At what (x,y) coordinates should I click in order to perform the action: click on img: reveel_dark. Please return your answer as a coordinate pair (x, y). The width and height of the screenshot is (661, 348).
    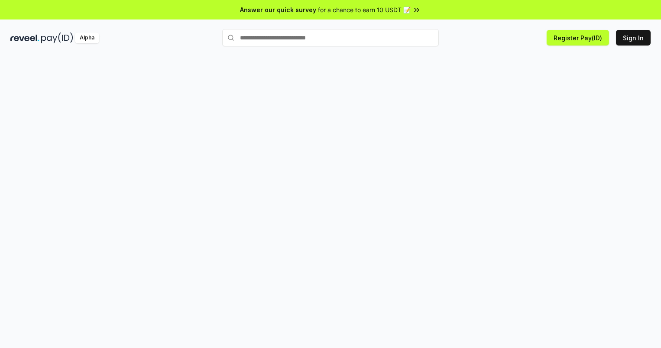
    Looking at the image, I should click on (25, 38).